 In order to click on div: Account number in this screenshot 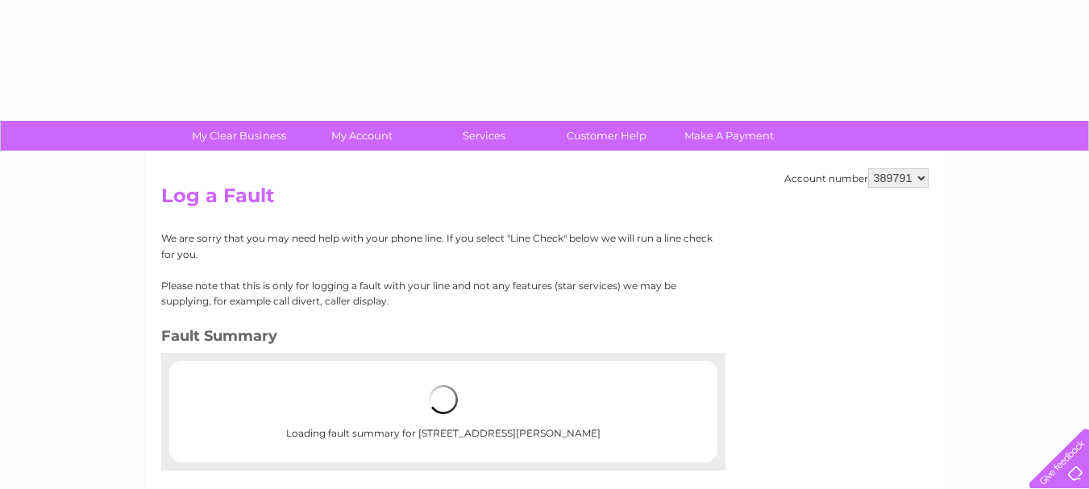, I will do `click(856, 178)`.